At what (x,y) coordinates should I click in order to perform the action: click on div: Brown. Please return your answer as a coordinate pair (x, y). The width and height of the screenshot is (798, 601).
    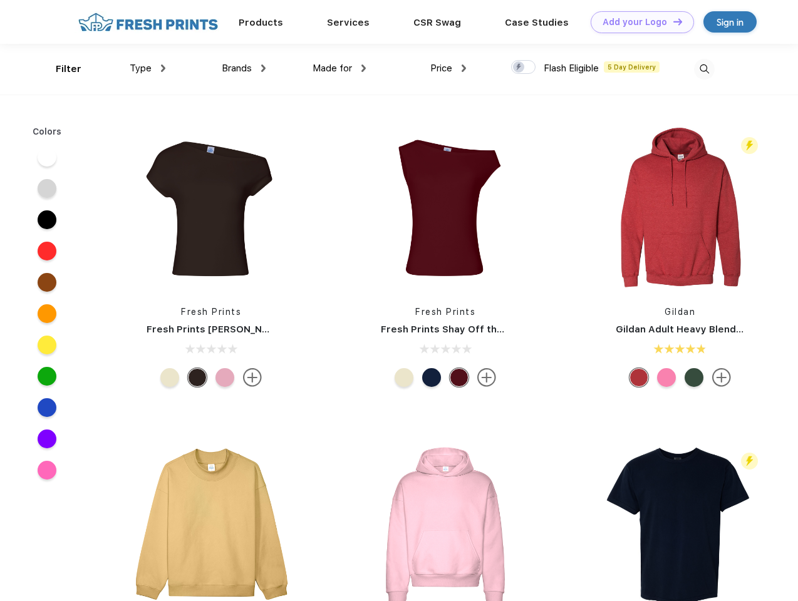
    Looking at the image, I should click on (197, 378).